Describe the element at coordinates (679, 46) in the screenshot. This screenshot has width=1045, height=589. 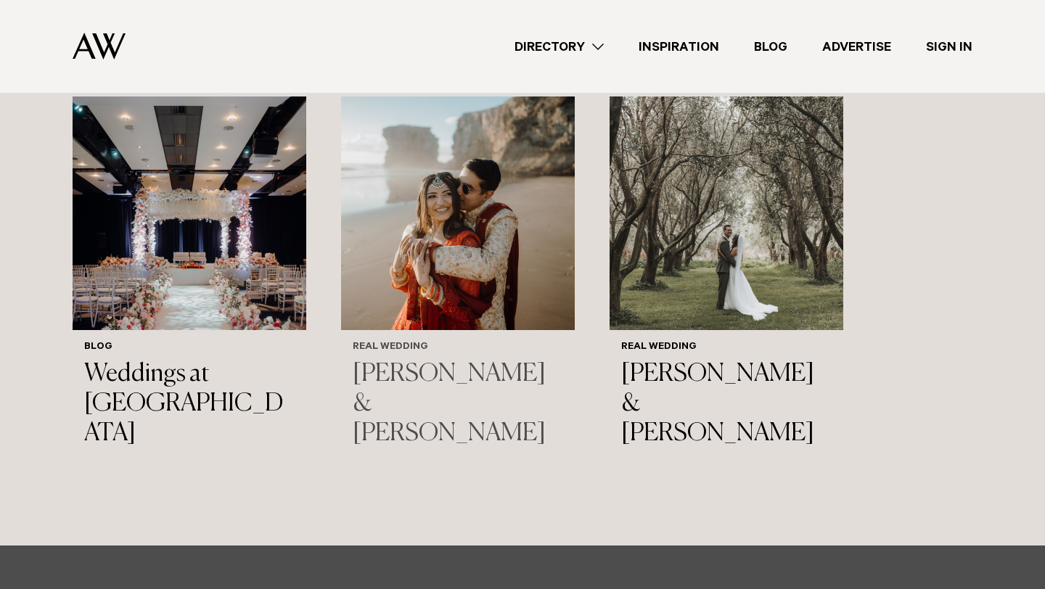
I see `a: Inspiration` at that location.